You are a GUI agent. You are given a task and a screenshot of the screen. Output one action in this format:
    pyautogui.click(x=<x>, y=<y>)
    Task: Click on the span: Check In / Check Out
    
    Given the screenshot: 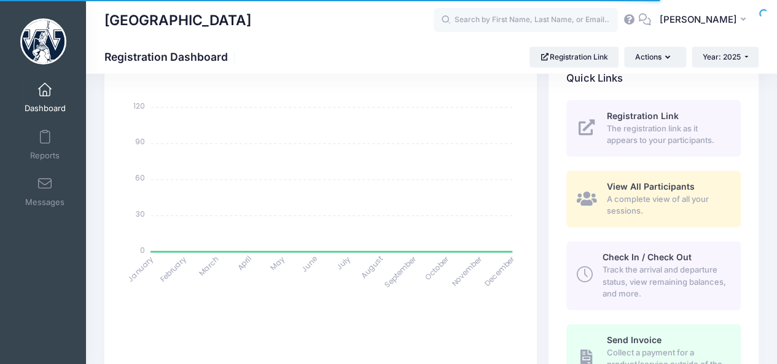 What is the action you would take?
    pyautogui.click(x=647, y=257)
    